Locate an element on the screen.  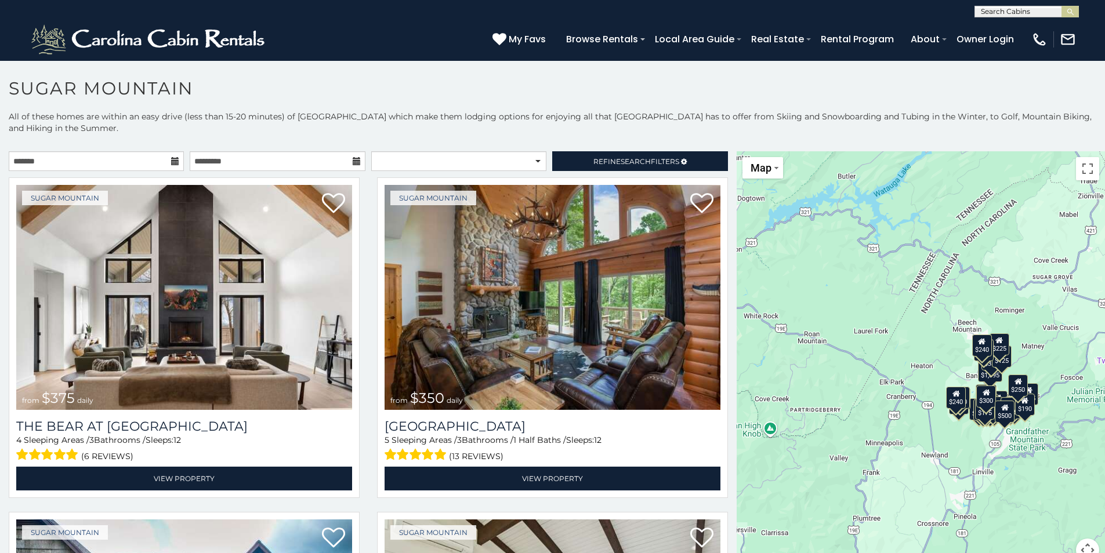
span: Search is located at coordinates (636, 161).